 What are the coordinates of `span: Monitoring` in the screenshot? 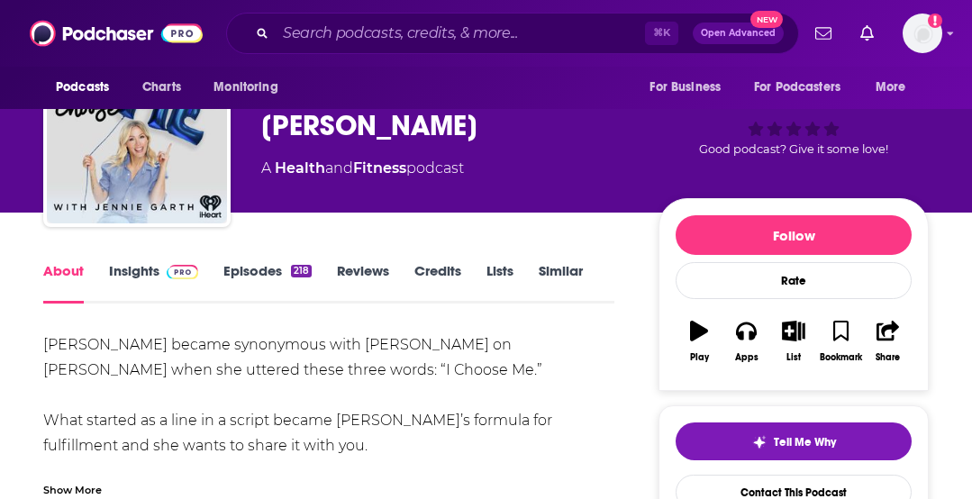 It's located at (245, 87).